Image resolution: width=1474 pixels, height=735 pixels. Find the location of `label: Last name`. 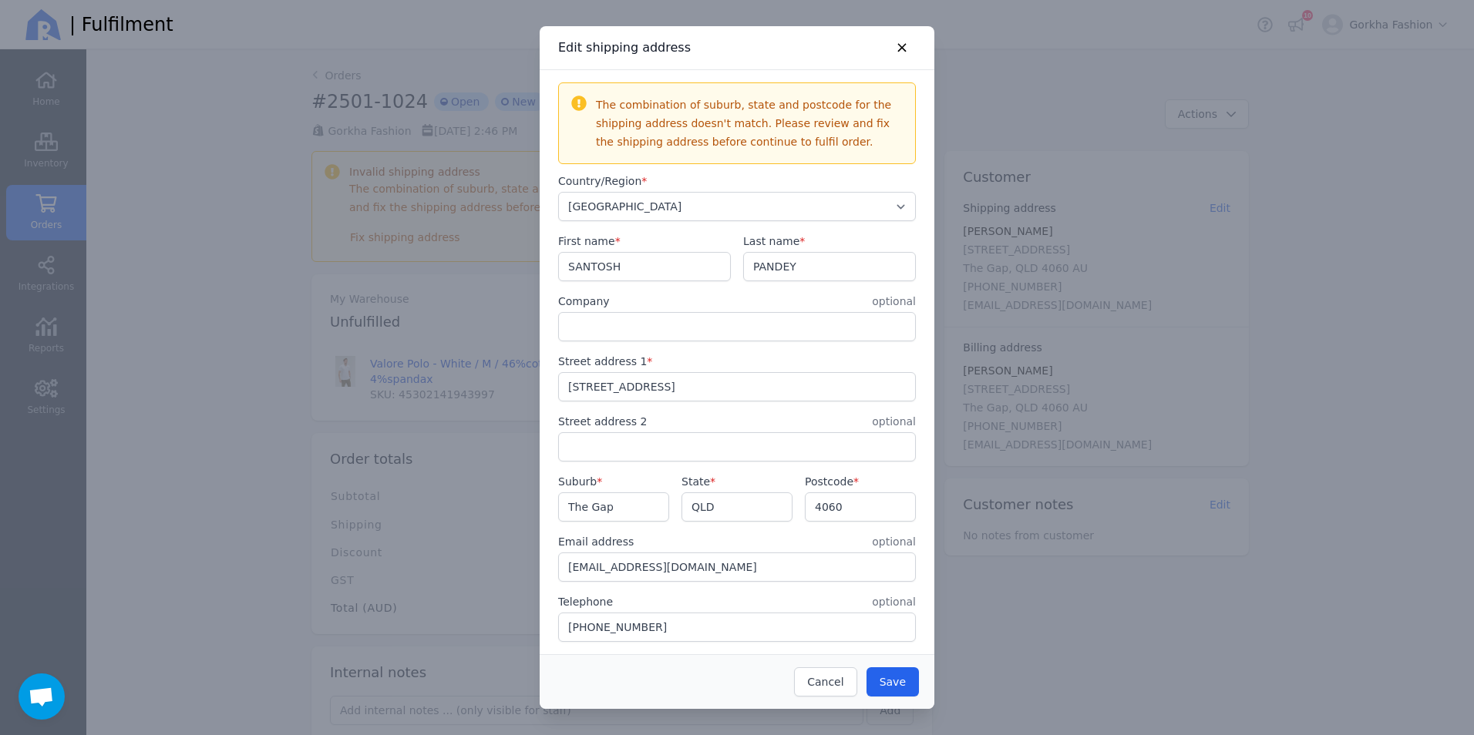

label: Last name is located at coordinates (774, 241).